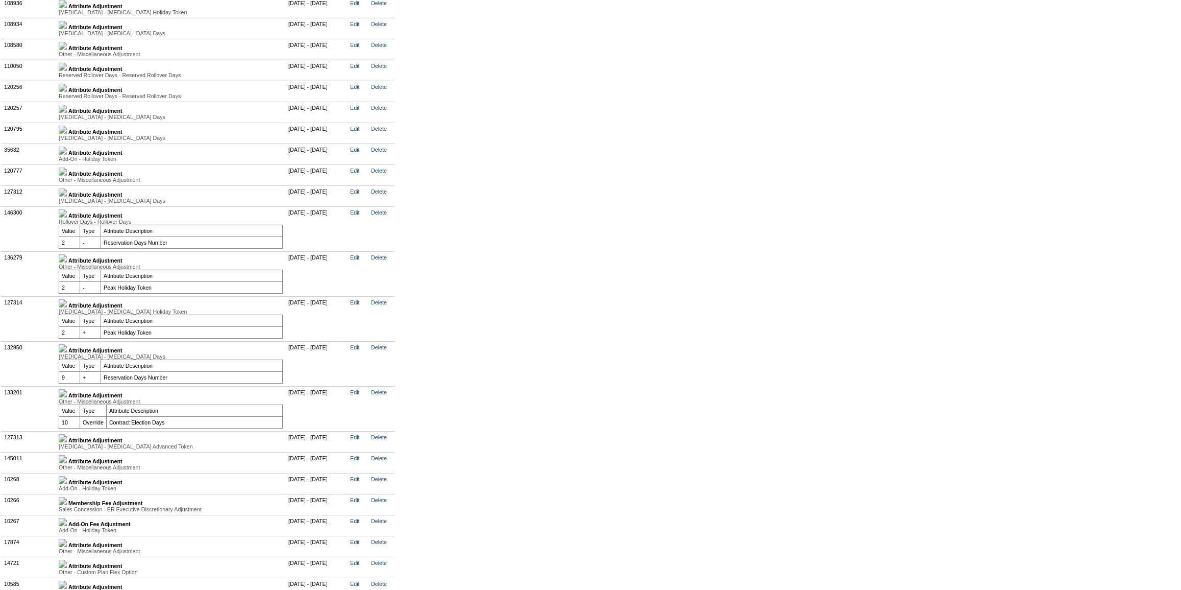 The image size is (1181, 590). I want to click on b: Membership Fee Adjustment, so click(105, 503).